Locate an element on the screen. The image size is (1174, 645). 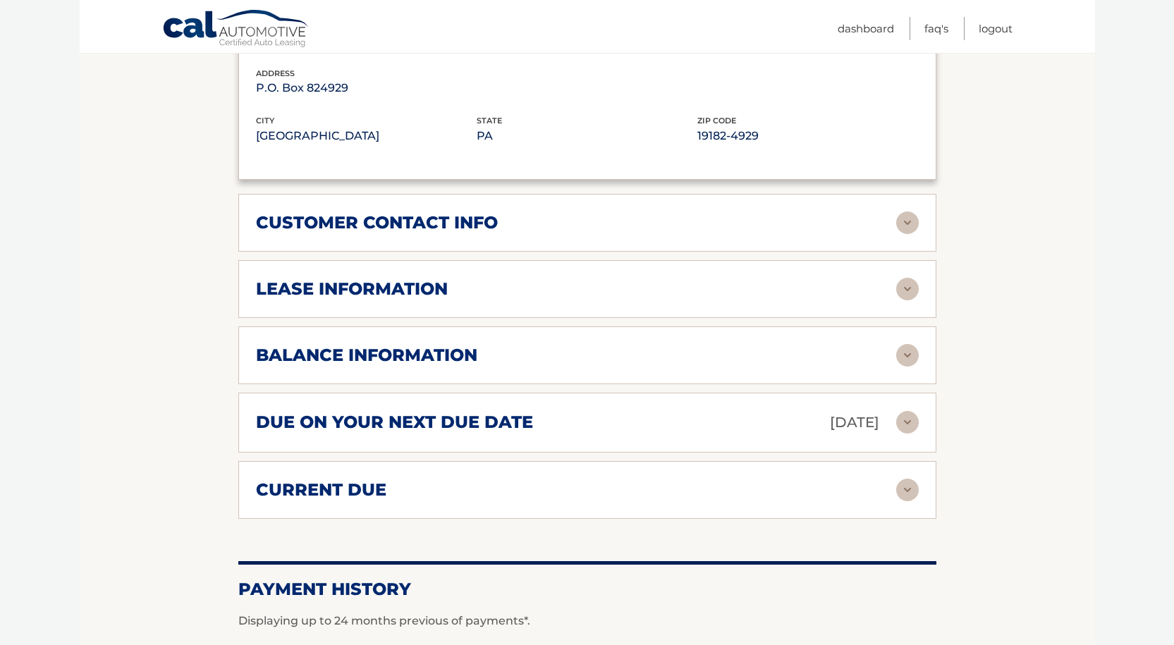
h2: lease information is located at coordinates (352, 289).